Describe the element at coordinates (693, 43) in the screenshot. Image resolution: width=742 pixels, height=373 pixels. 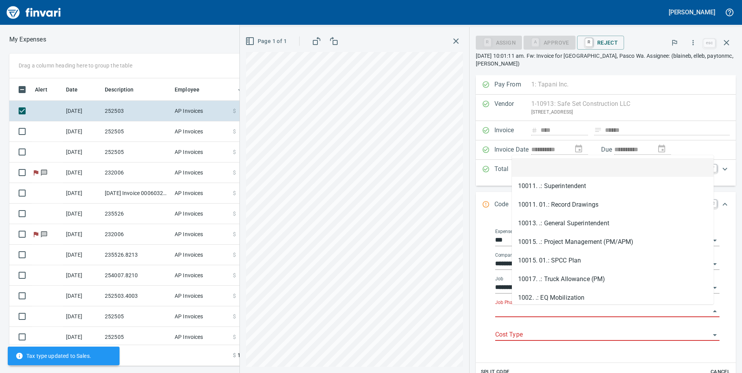
I see `button: More` at that location.